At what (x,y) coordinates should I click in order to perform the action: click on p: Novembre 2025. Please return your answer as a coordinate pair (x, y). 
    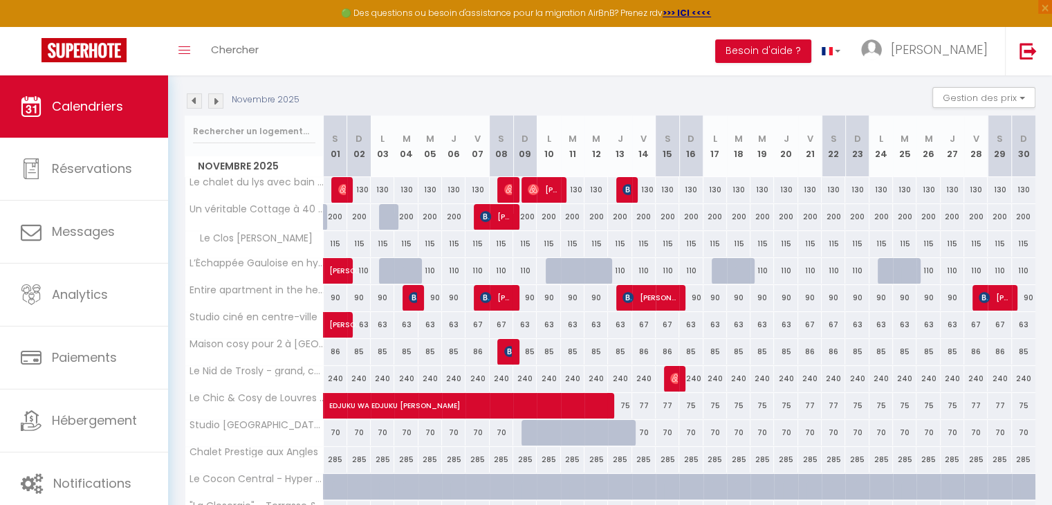
    Looking at the image, I should click on (266, 100).